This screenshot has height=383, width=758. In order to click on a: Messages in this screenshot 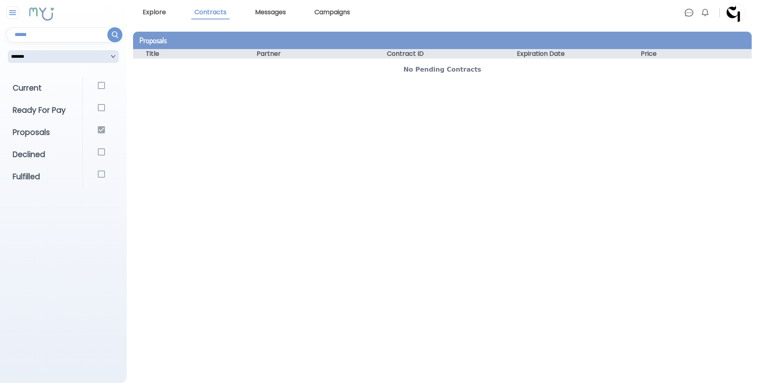, I will do `click(270, 13)`.